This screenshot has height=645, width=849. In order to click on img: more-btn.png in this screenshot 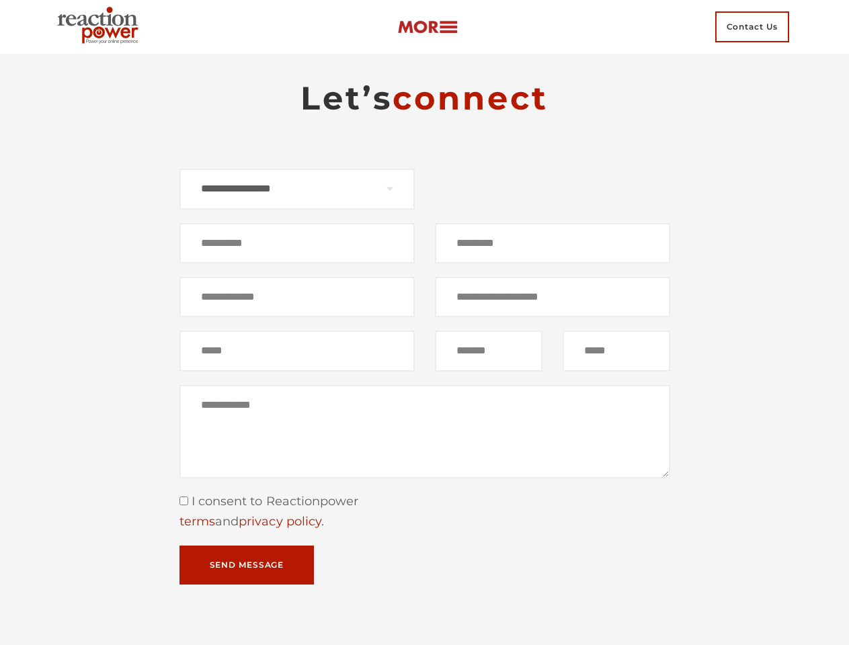, I will do `click(427, 27)`.